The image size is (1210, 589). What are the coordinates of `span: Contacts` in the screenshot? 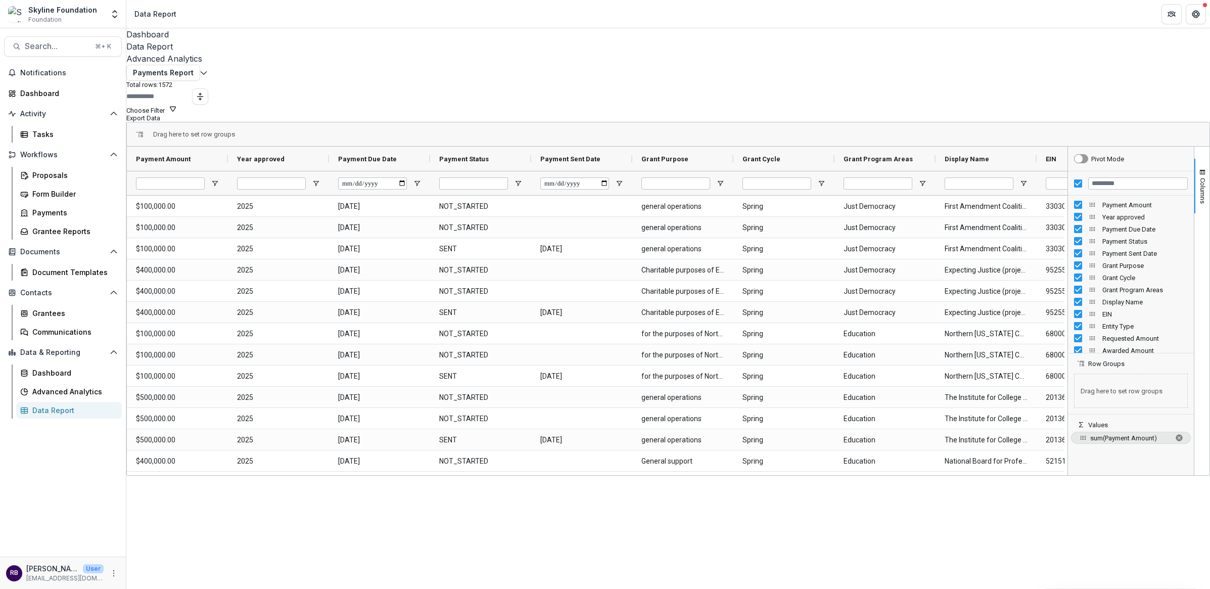 It's located at (63, 293).